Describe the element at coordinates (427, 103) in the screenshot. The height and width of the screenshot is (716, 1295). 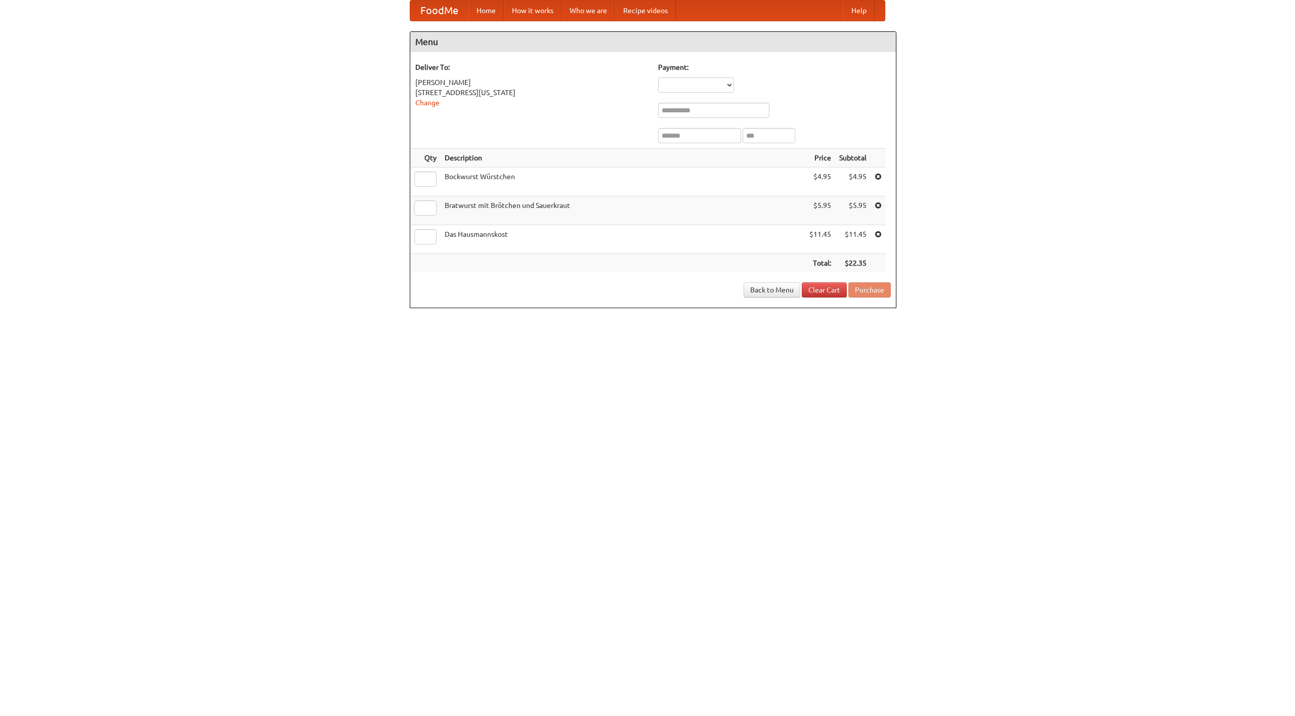
I see `a: Change` at that location.